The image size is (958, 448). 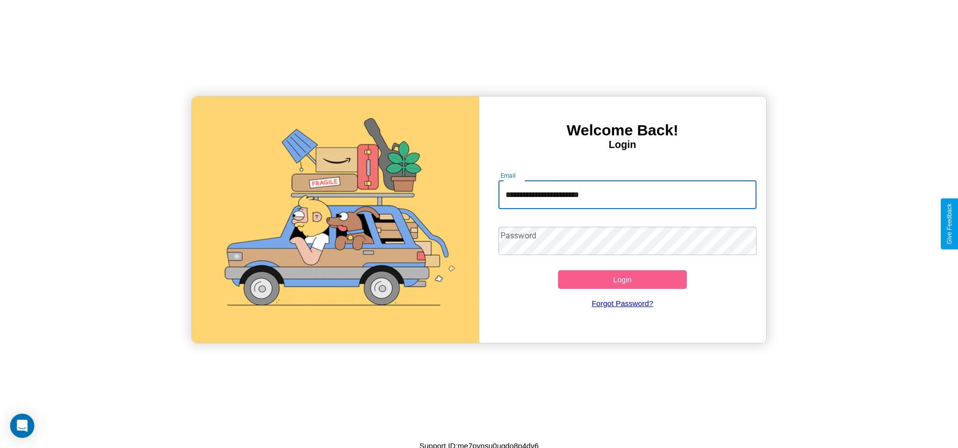 I want to click on h3: Welcome Back!, so click(x=623, y=130).